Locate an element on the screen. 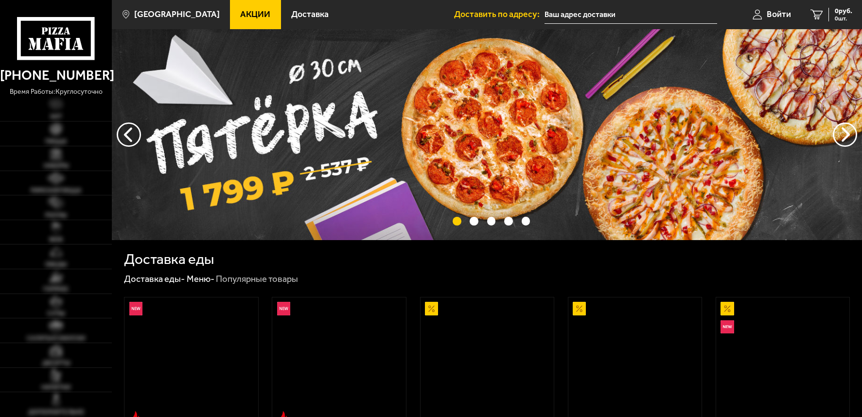  a: Меню- is located at coordinates (200, 279).